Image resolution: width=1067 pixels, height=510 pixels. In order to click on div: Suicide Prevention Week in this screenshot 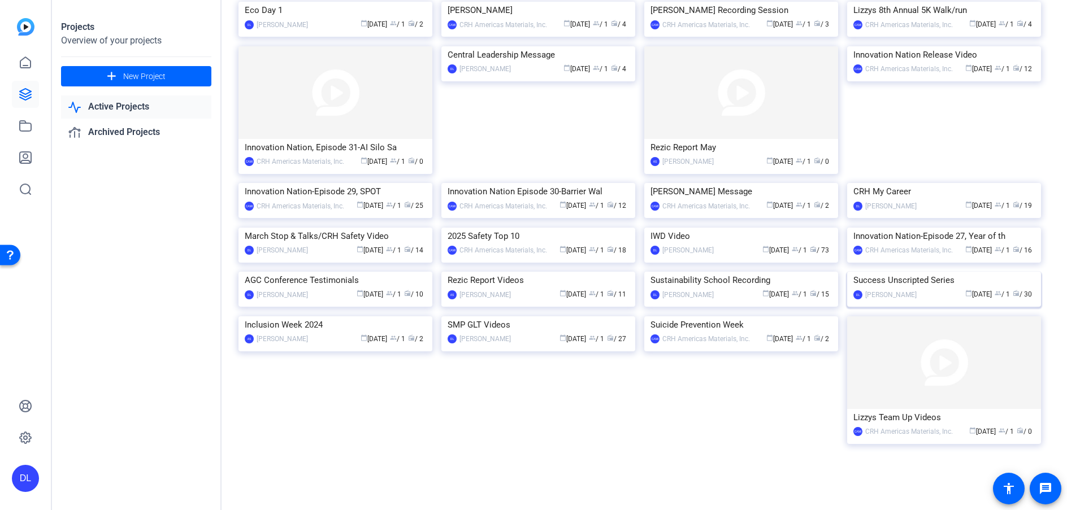, I will do `click(741, 325)`.